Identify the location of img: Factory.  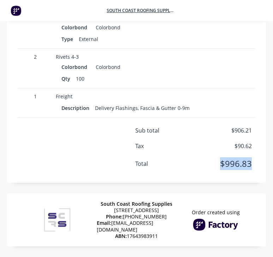
(16, 11).